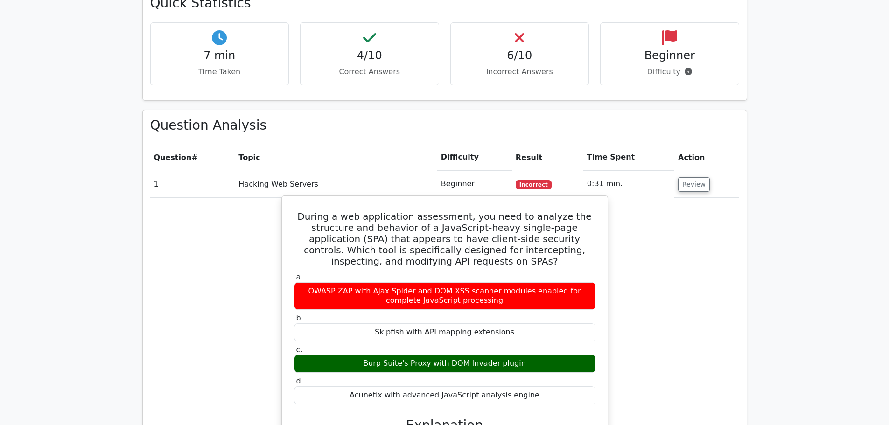  Describe the element at coordinates (445, 296) in the screenshot. I see `div: OWASP ZAP with Ajax Spider and DOM XSS scanner modules enabled for complete JavaScript processing` at that location.